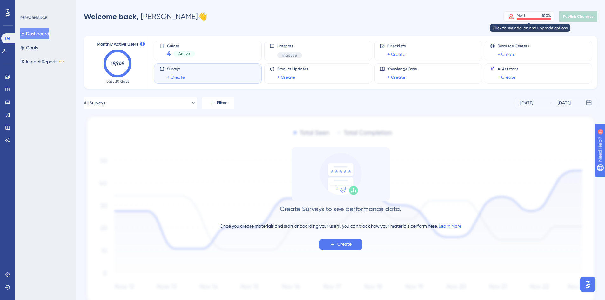 The height and width of the screenshot is (300, 605). Describe the element at coordinates (111, 16) in the screenshot. I see `span: Welcome back,` at that location.